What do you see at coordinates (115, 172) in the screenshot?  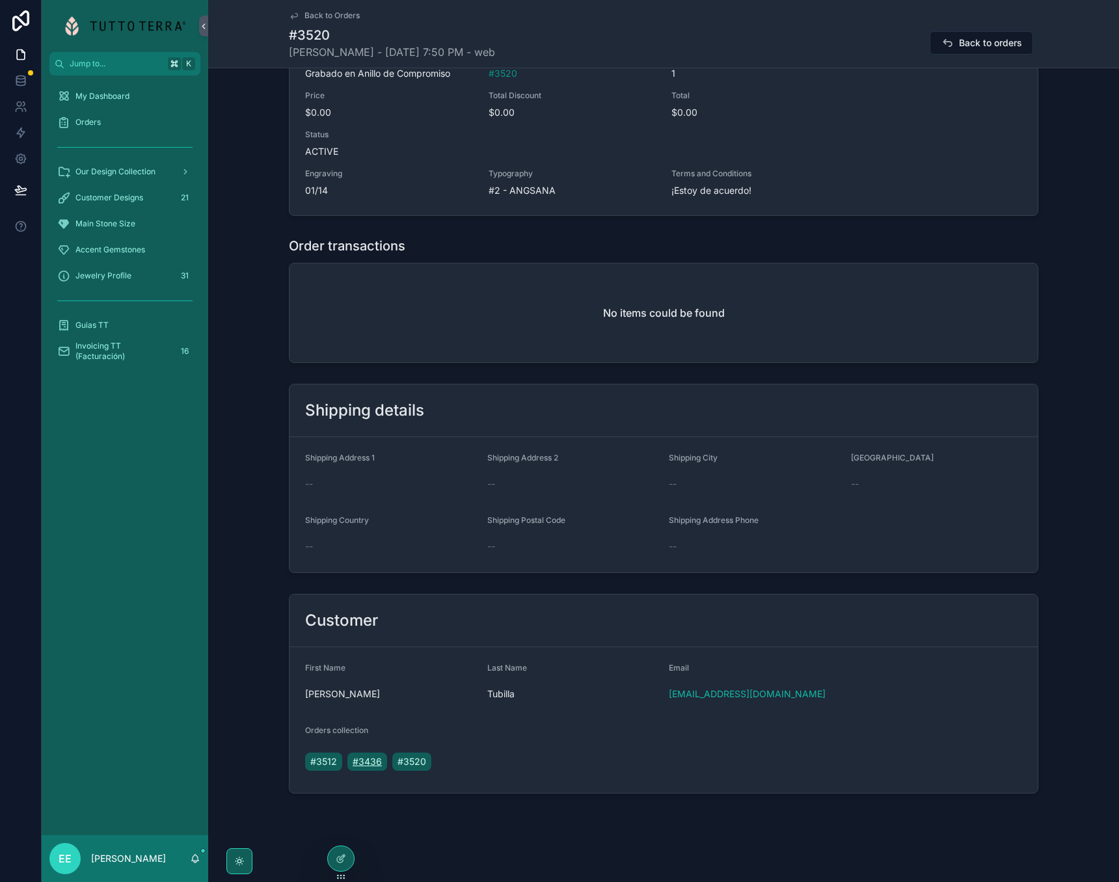 I see `span: Our Design Collection` at bounding box center [115, 172].